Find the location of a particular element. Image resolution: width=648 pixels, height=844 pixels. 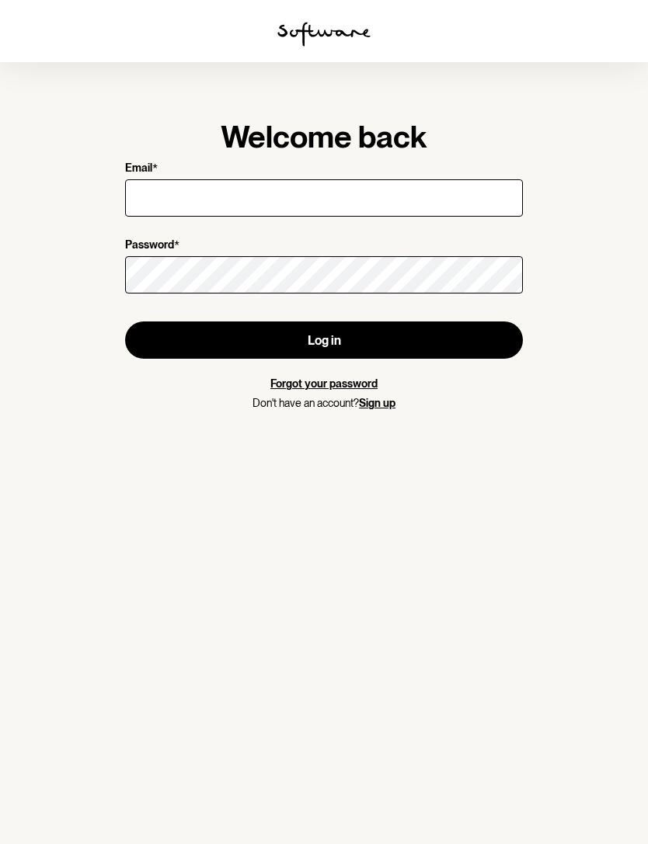

button: Log in is located at coordinates (324, 340).